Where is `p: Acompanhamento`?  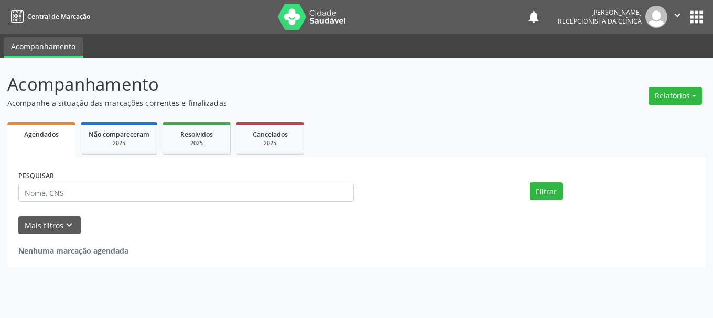 p: Acompanhamento is located at coordinates (252, 84).